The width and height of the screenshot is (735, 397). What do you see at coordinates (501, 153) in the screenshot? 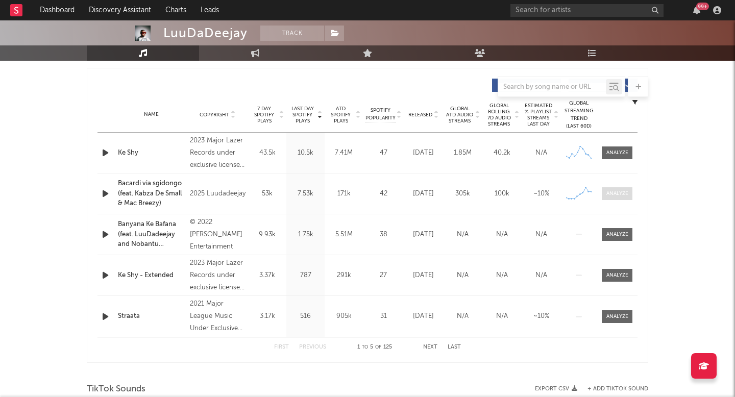
I see `div: 40.2k` at bounding box center [501, 153].